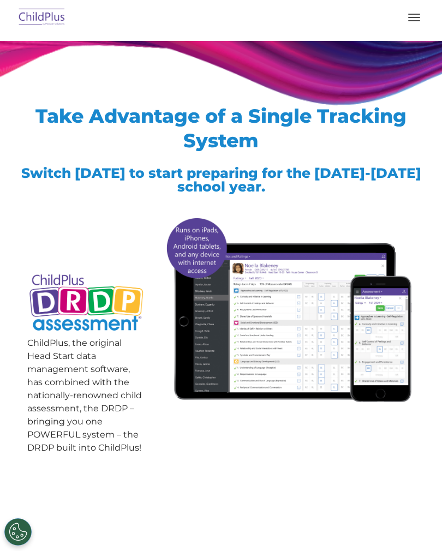 This screenshot has height=551, width=442. I want to click on button: Cookies Settings, so click(18, 532).